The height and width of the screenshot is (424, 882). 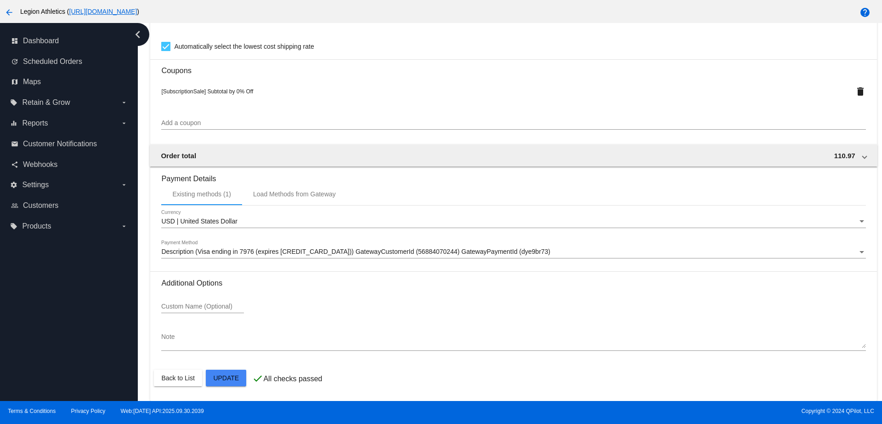 What do you see at coordinates (69, 82) in the screenshot?
I see `a: map Maps` at bounding box center [69, 82].